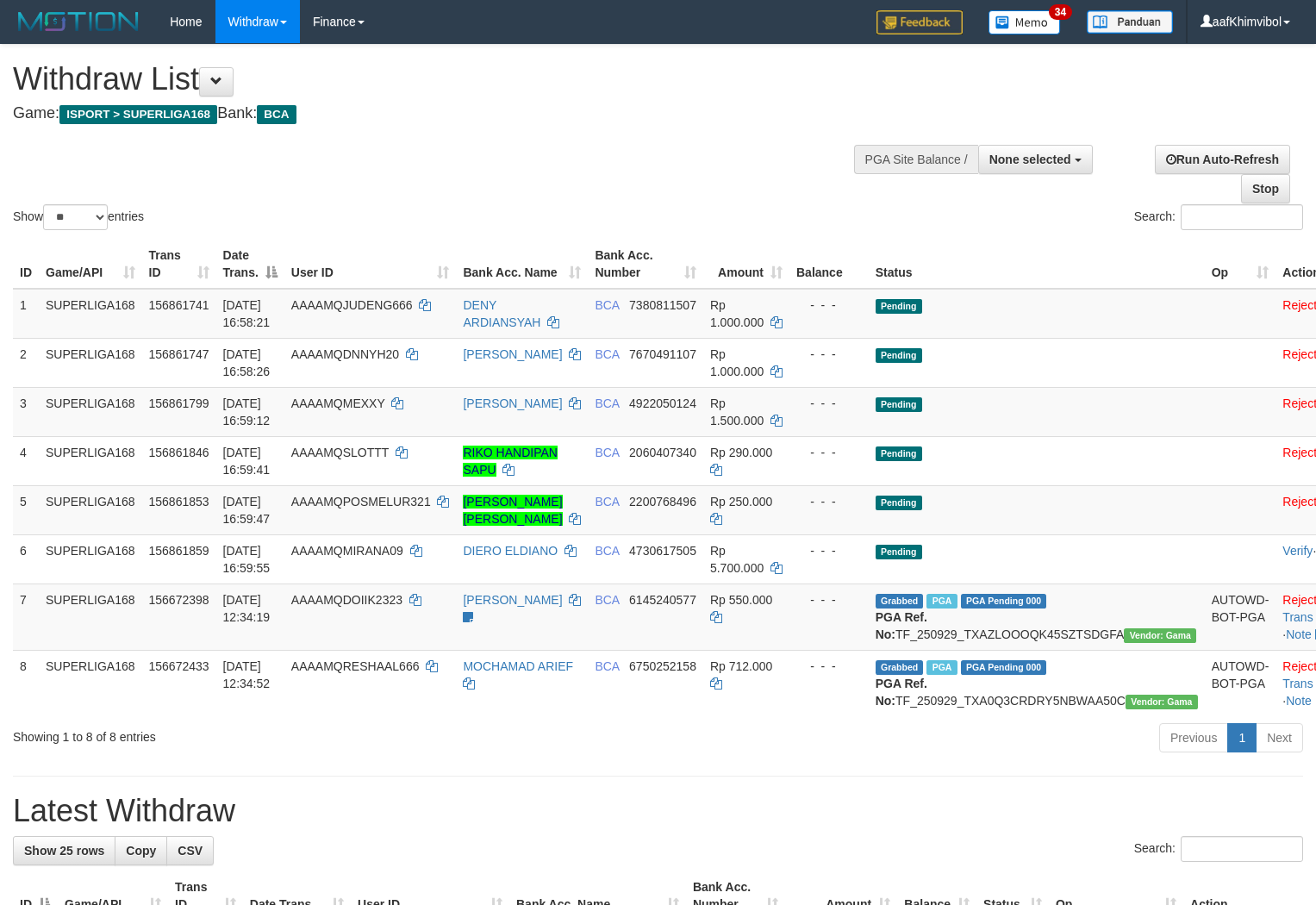  I want to click on a: Run Auto-Refresh, so click(1222, 159).